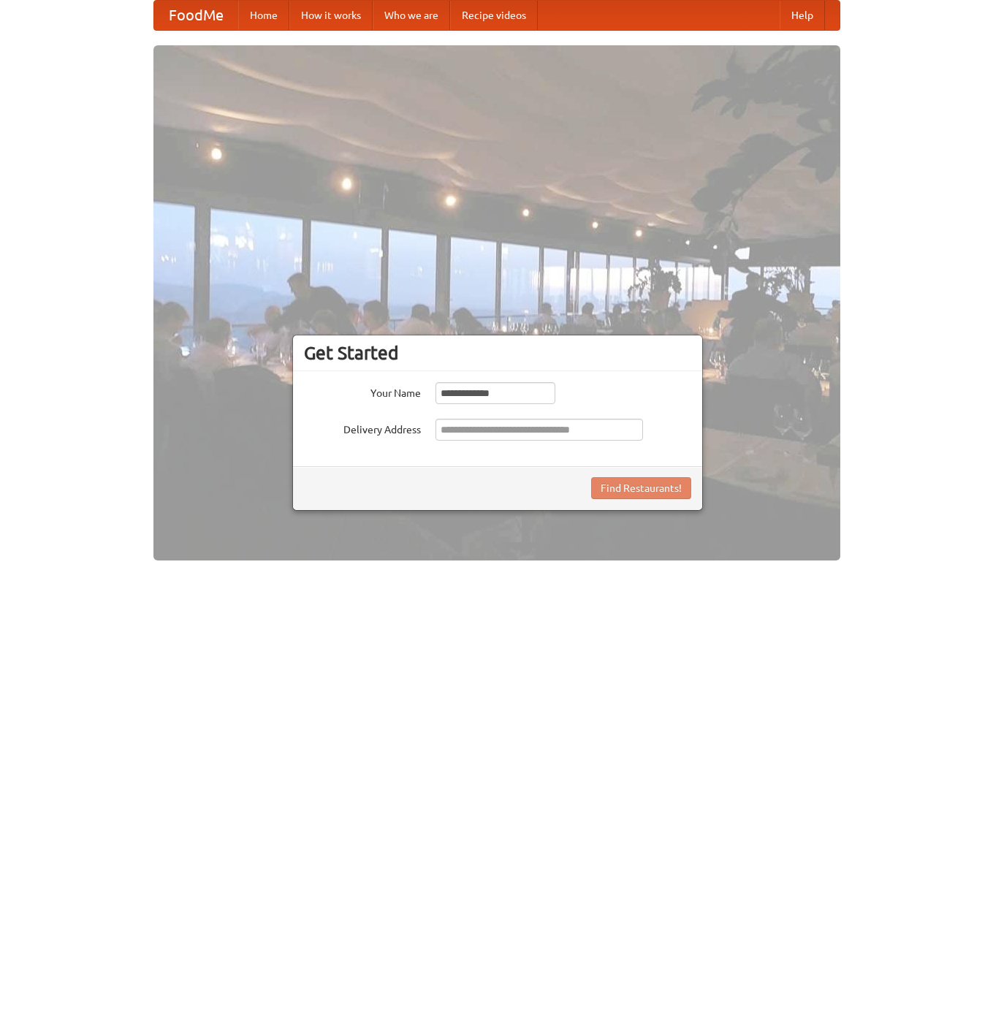  What do you see at coordinates (411, 15) in the screenshot?
I see `a: Who we are` at bounding box center [411, 15].